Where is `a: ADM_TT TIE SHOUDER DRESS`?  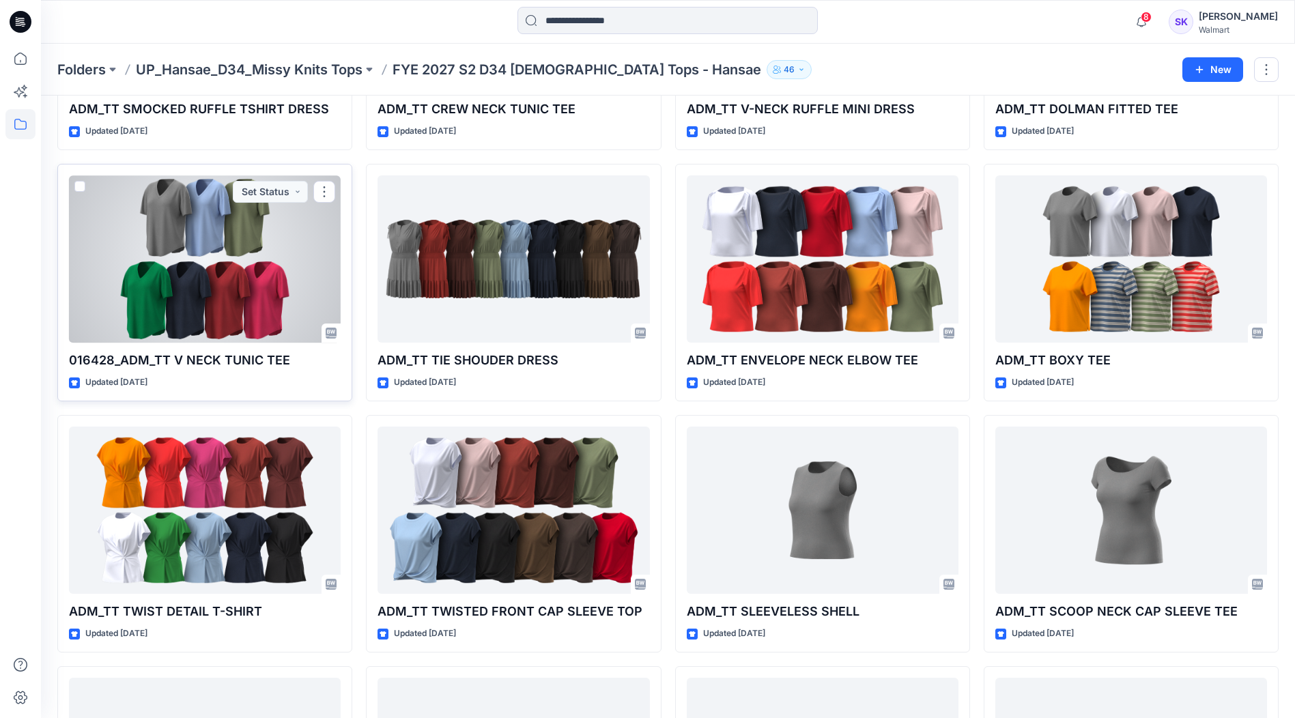
a: ADM_TT TIE SHOUDER DRESS is located at coordinates (513, 259).